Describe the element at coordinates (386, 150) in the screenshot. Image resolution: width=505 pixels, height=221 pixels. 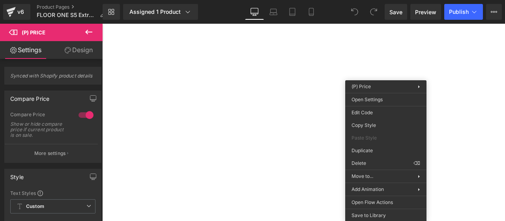
I see `span: Duplicate` at that location.